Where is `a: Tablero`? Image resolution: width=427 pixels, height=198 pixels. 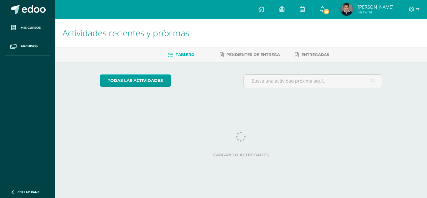 a: Tablero is located at coordinates (181, 55).